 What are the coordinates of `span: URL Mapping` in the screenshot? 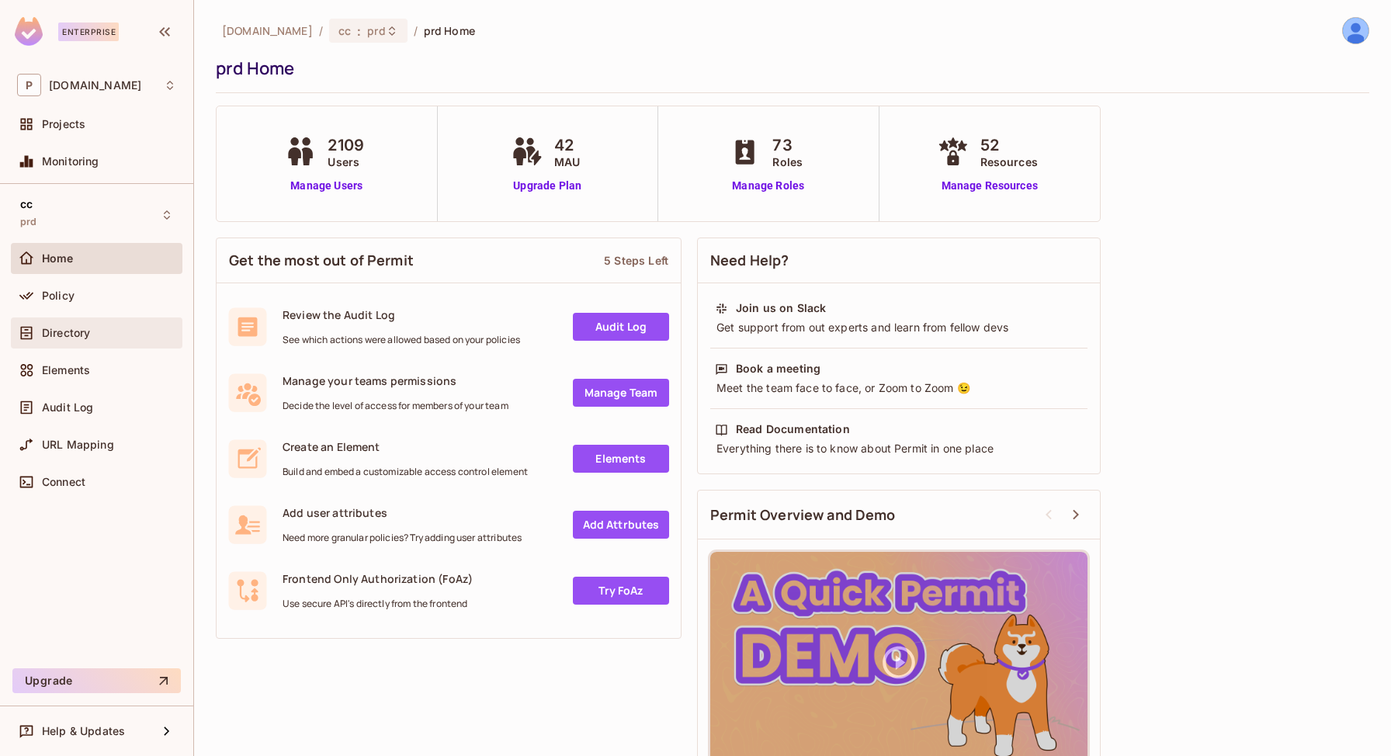 It's located at (78, 445).